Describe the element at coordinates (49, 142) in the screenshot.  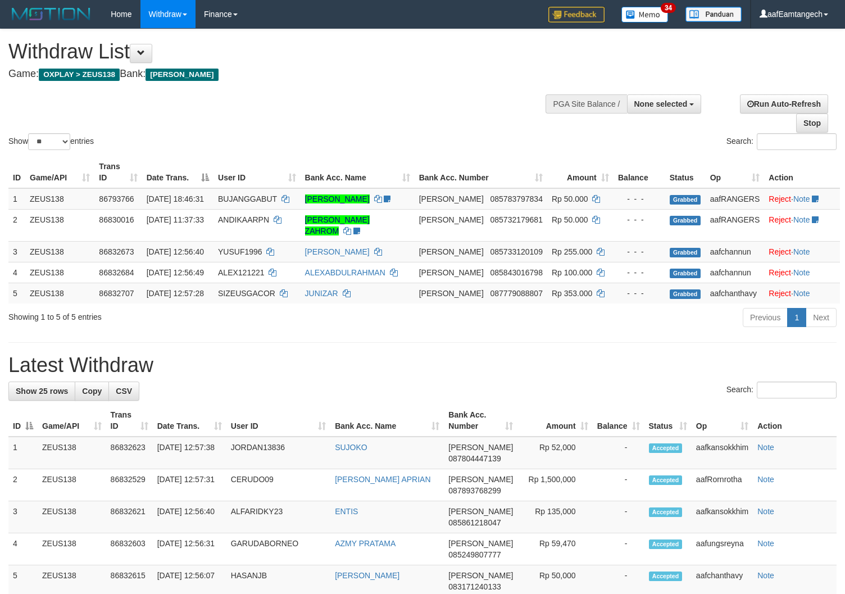
I see `select: Showentries` at that location.